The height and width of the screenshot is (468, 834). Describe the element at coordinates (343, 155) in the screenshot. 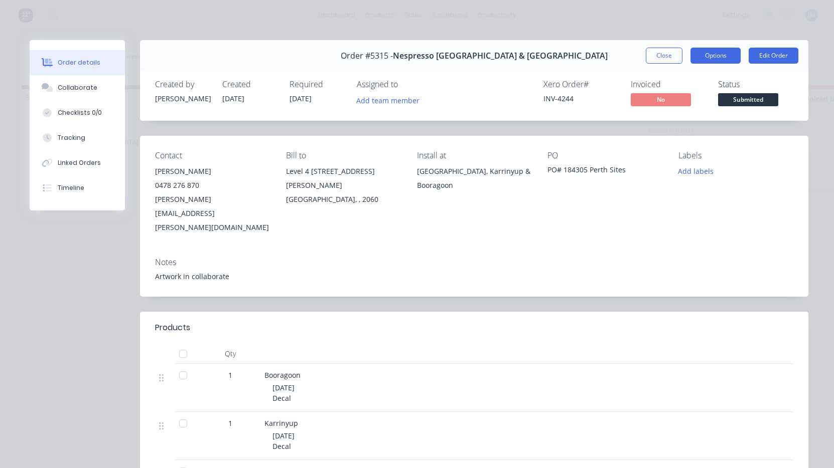

I see `div: Bill to` at that location.